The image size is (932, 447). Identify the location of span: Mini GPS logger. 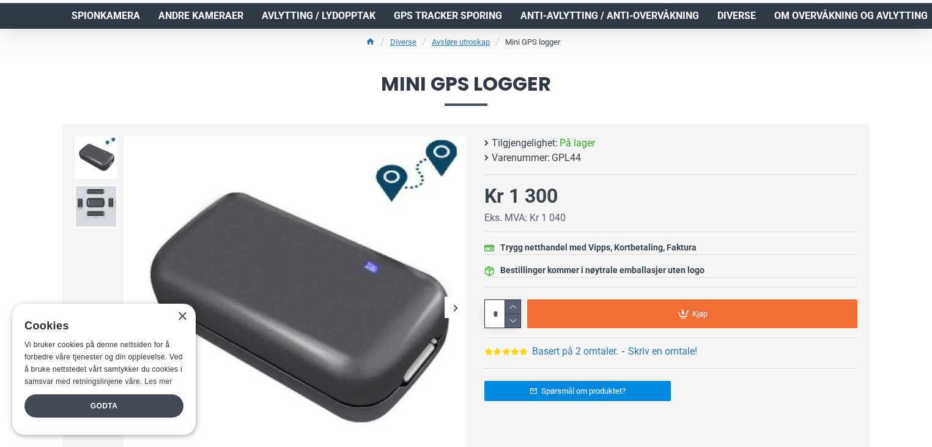
(466, 89).